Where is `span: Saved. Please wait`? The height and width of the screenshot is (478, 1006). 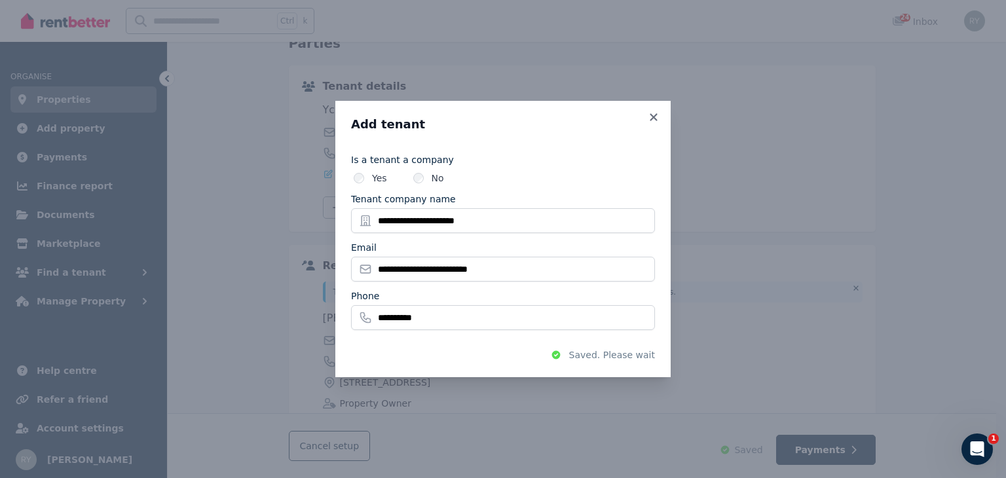
span: Saved. Please wait is located at coordinates (612, 355).